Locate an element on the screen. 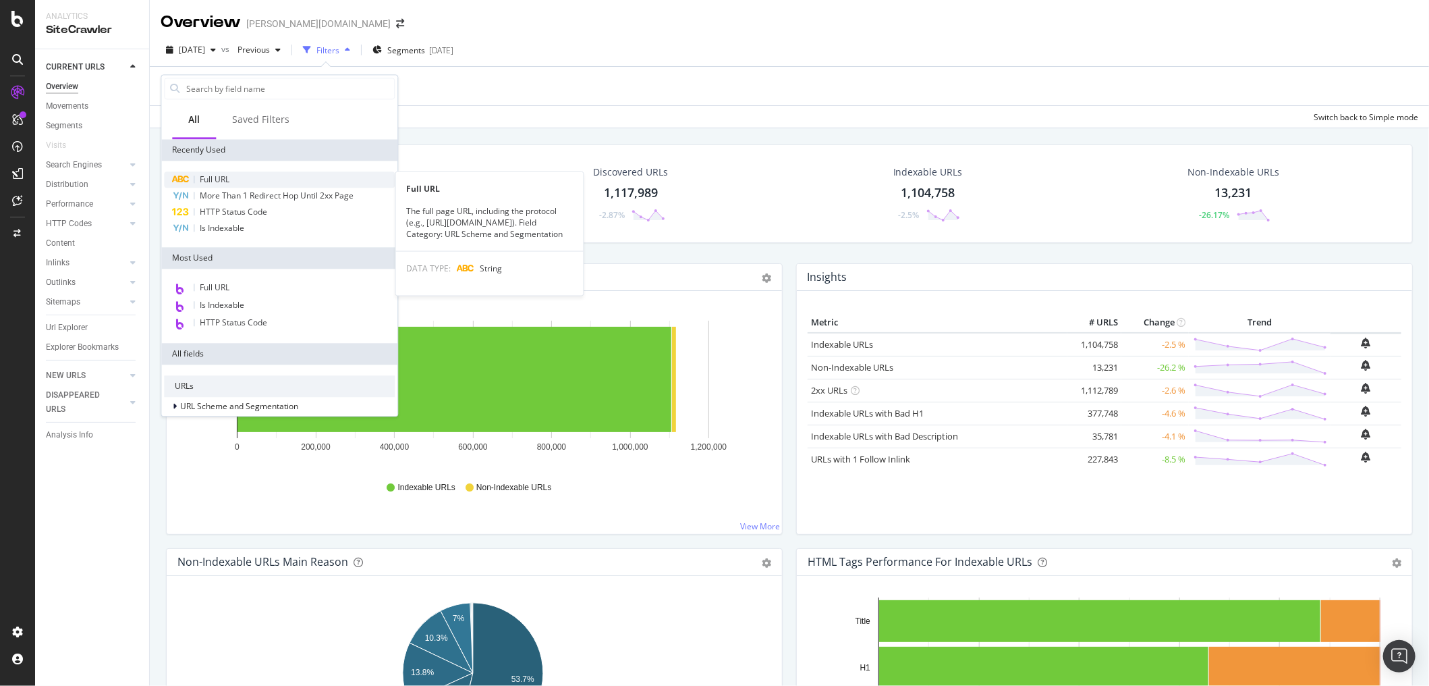 Image resolution: width=1429 pixels, height=686 pixels. a: Segments is located at coordinates (92, 126).